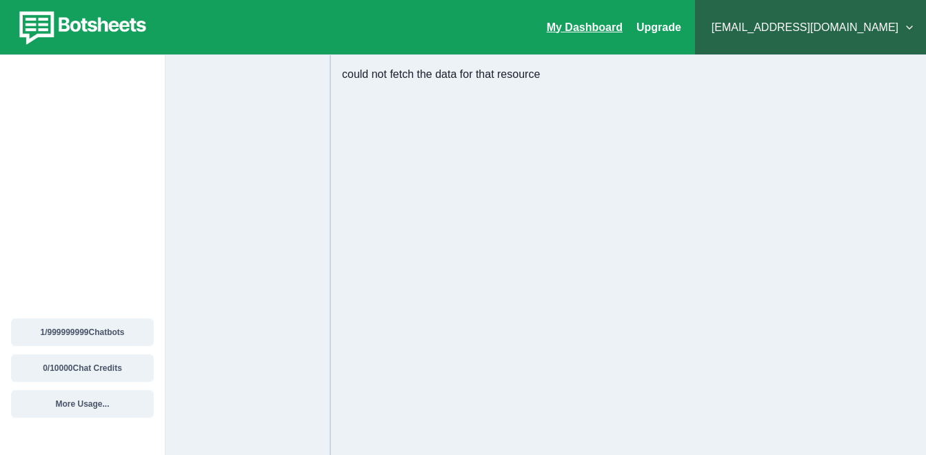  I want to click on div: could not fetch the data for that resource, so click(628, 74).